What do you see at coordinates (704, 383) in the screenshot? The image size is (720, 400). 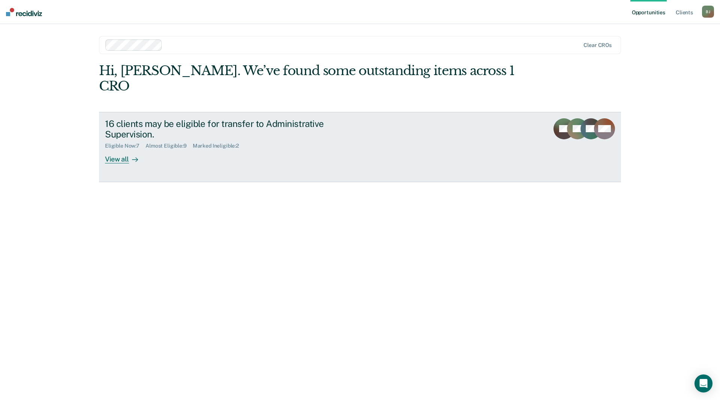 I see `div: Open Intercom Messenger` at bounding box center [704, 383].